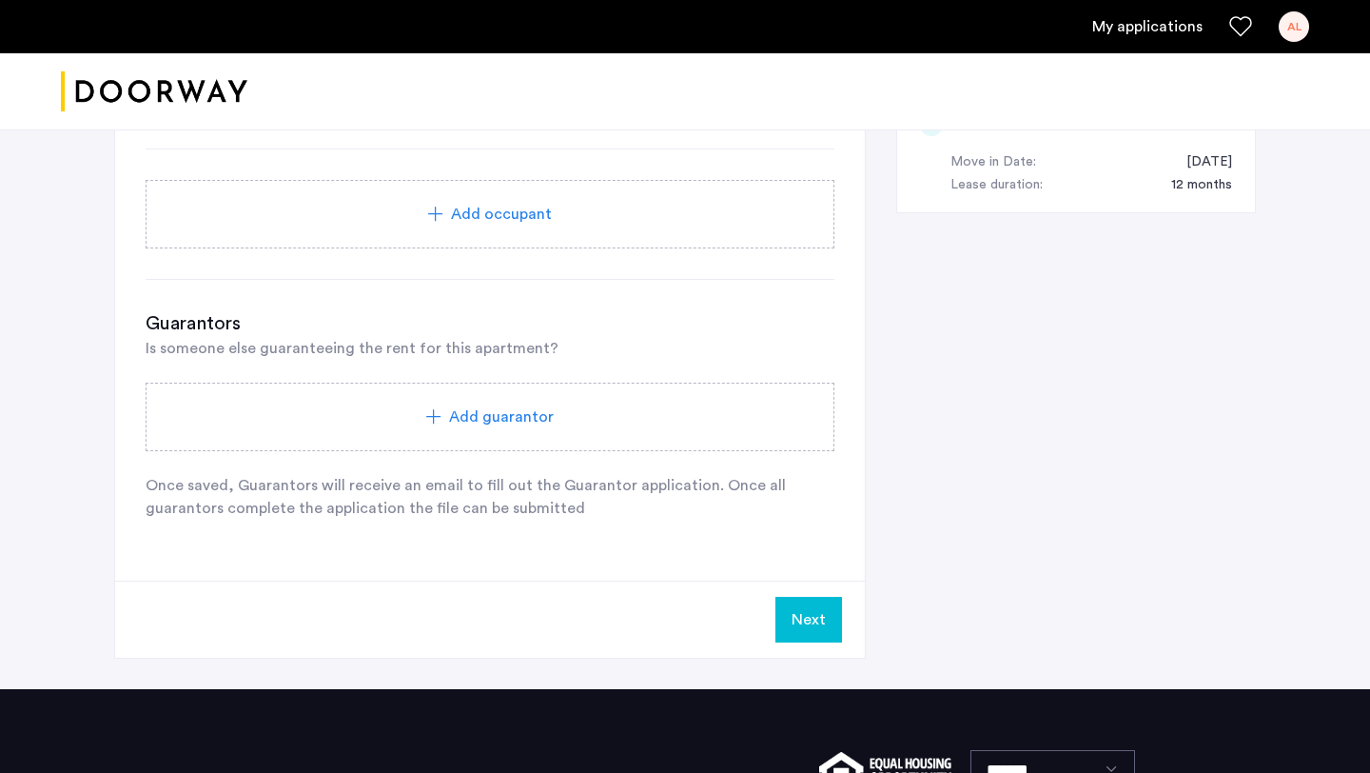 The image size is (1370, 773). What do you see at coordinates (490, 497) in the screenshot?
I see `p: Once saved, Guarantors will receive an email to fill out the Guarantor application. Once all guar...` at bounding box center [490, 497].